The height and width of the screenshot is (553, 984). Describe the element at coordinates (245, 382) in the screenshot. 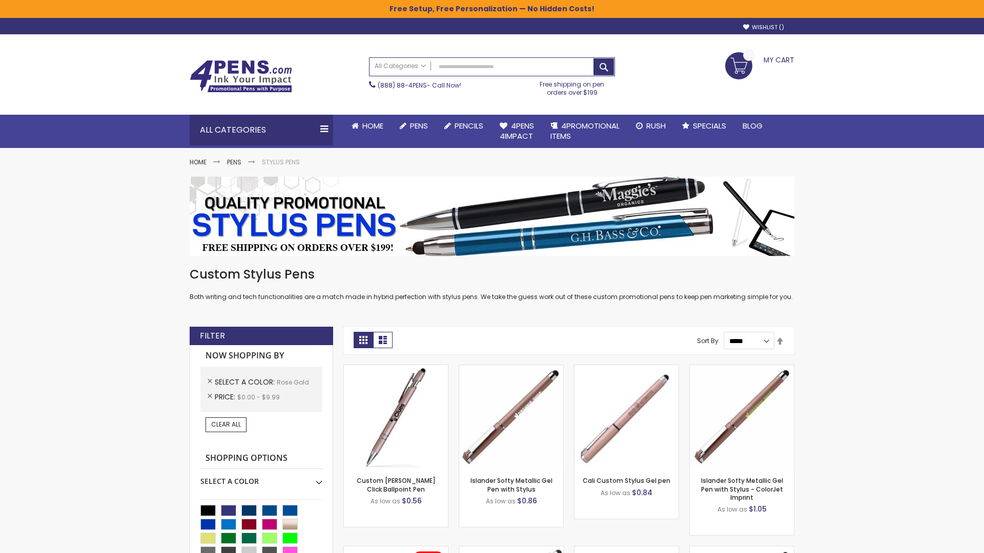

I see `span: Select A Color` at that location.